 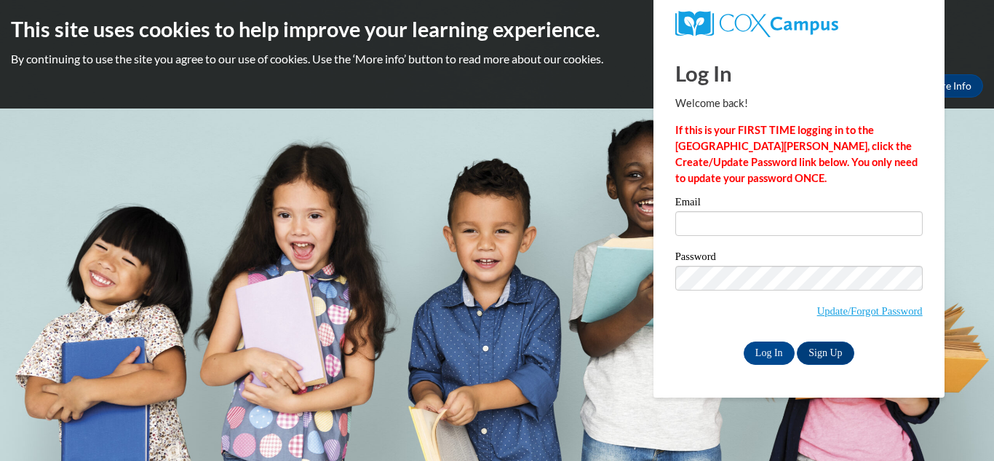 I want to click on label: Password, so click(x=799, y=258).